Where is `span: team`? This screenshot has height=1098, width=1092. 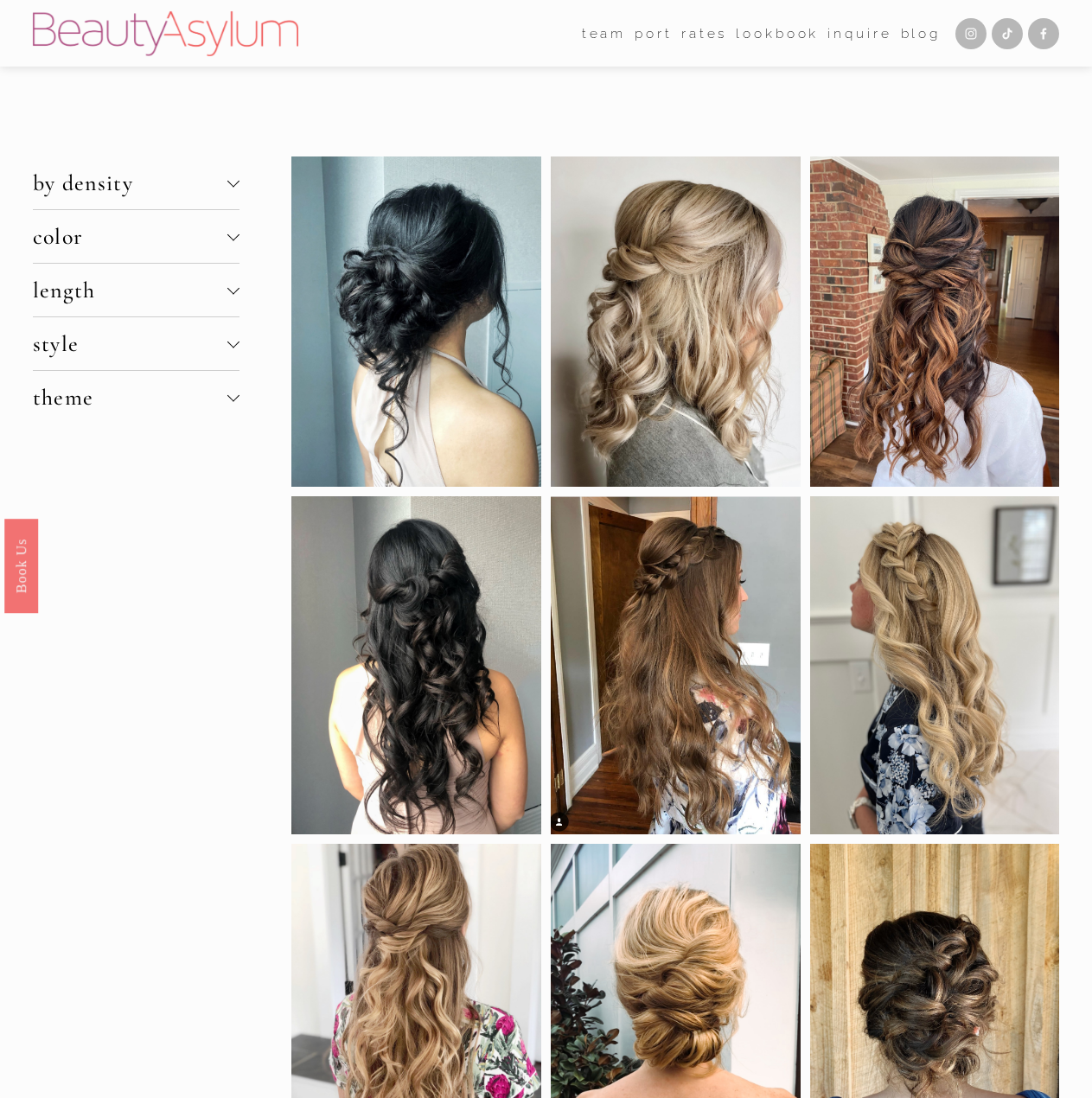
span: team is located at coordinates (604, 34).